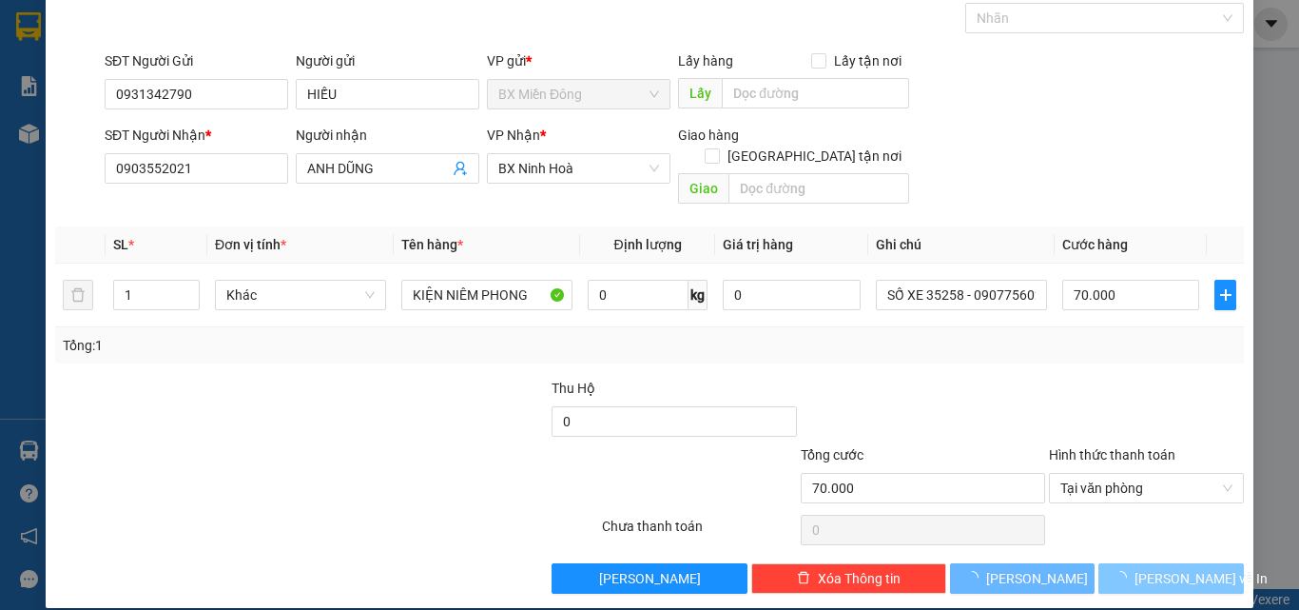  Describe the element at coordinates (387, 61) in the screenshot. I see `div: Người gửi` at that location.